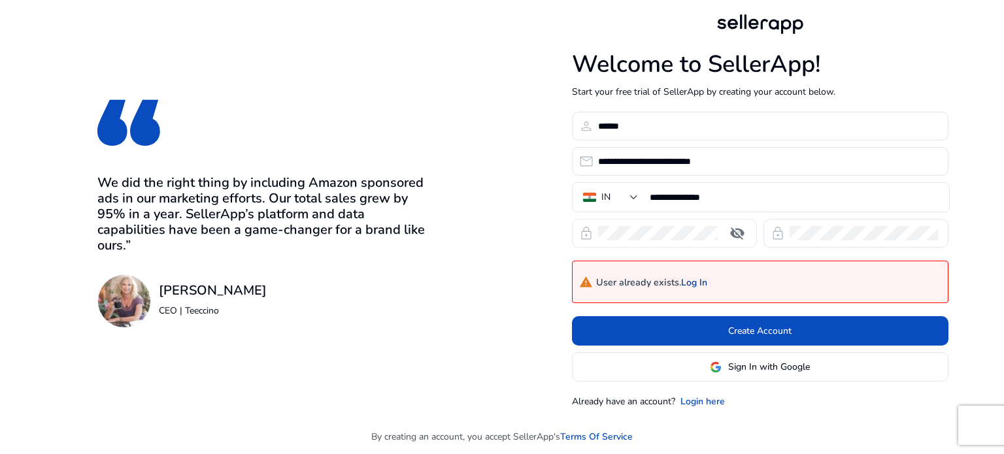  What do you see at coordinates (596, 437) in the screenshot?
I see `a: Terms Of Service` at bounding box center [596, 437].